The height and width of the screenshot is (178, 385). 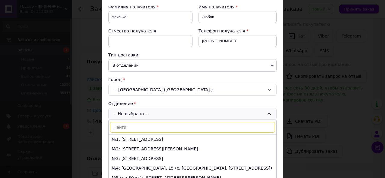 I want to click on span: Тип доставки, so click(x=123, y=55).